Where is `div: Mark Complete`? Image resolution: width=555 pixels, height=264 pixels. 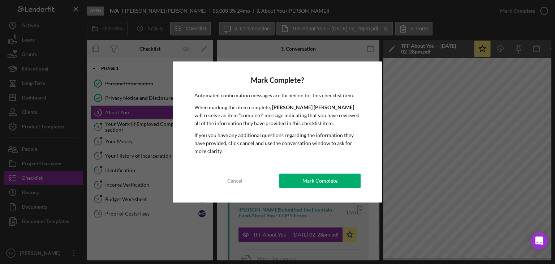
div: Mark Complete is located at coordinates (320, 181).